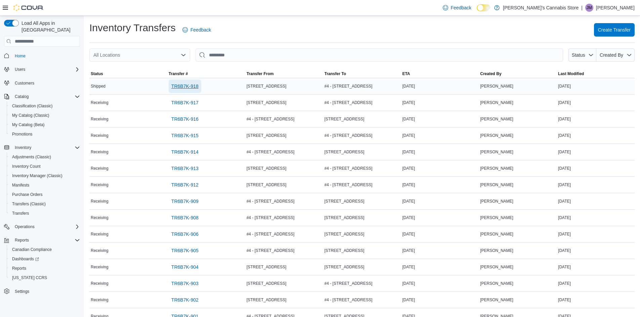 The height and width of the screenshot is (317, 640). Describe the element at coordinates (45, 106) in the screenshot. I see `span: Classification (Classic)` at that location.